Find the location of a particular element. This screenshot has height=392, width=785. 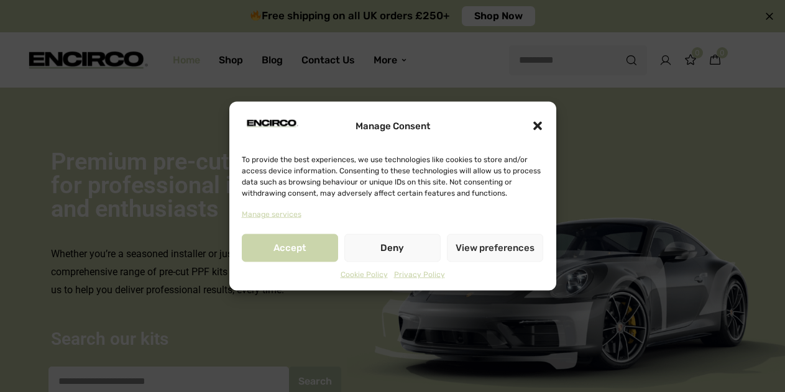

div: Manage Consent is located at coordinates (393, 126).